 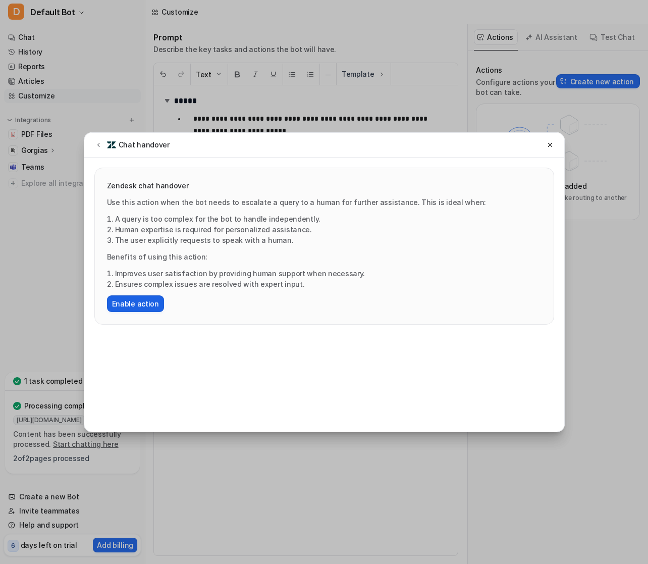 What do you see at coordinates (324, 256) in the screenshot?
I see `p: Benefits of using this action:` at bounding box center [324, 256].